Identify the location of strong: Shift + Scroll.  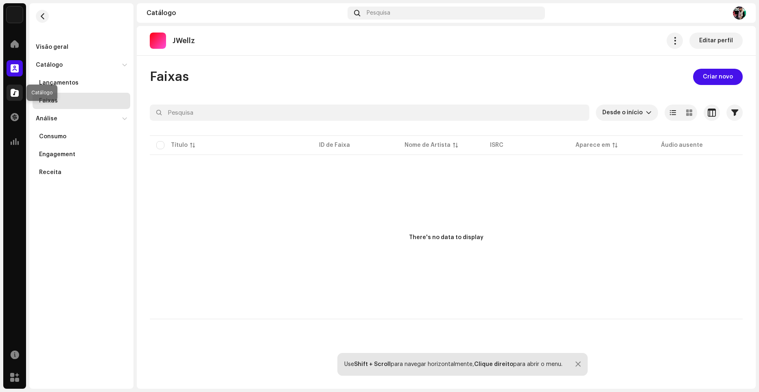
(372, 364).